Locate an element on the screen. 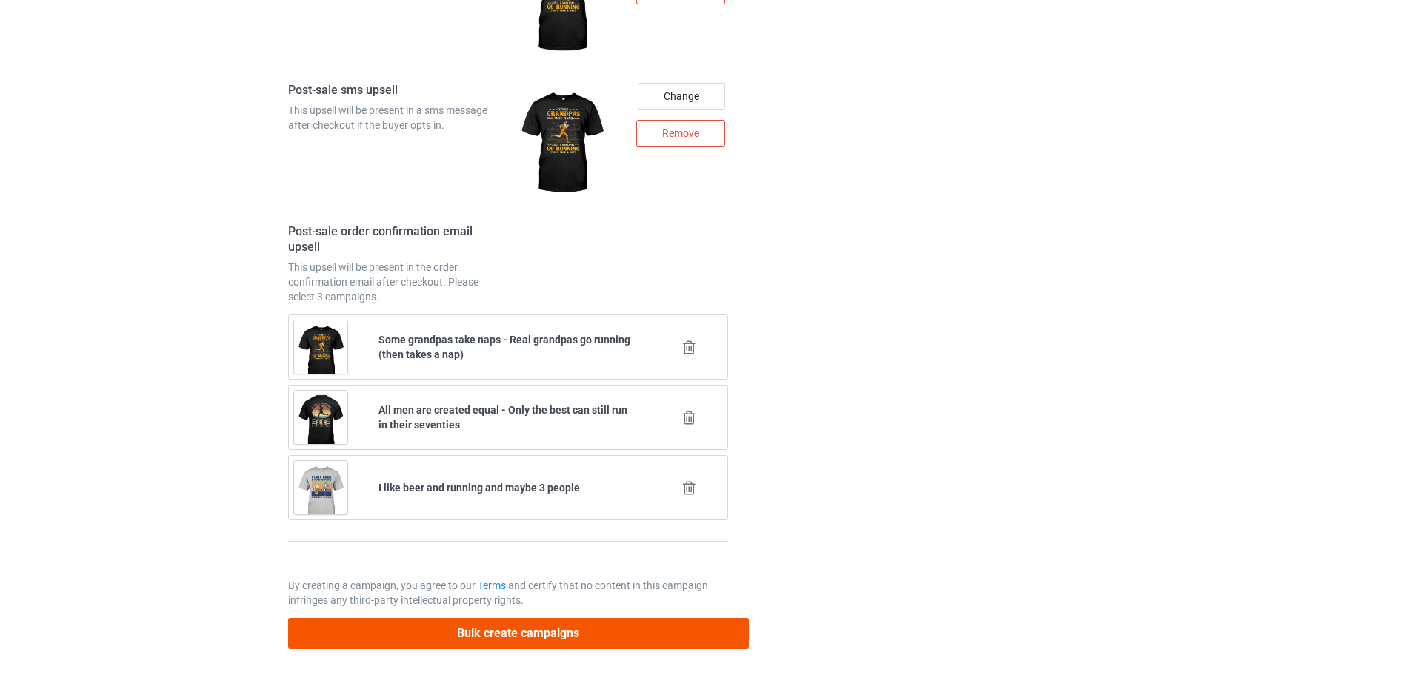  b: I like beer and running and maybe 3 people is located at coordinates (479, 488).